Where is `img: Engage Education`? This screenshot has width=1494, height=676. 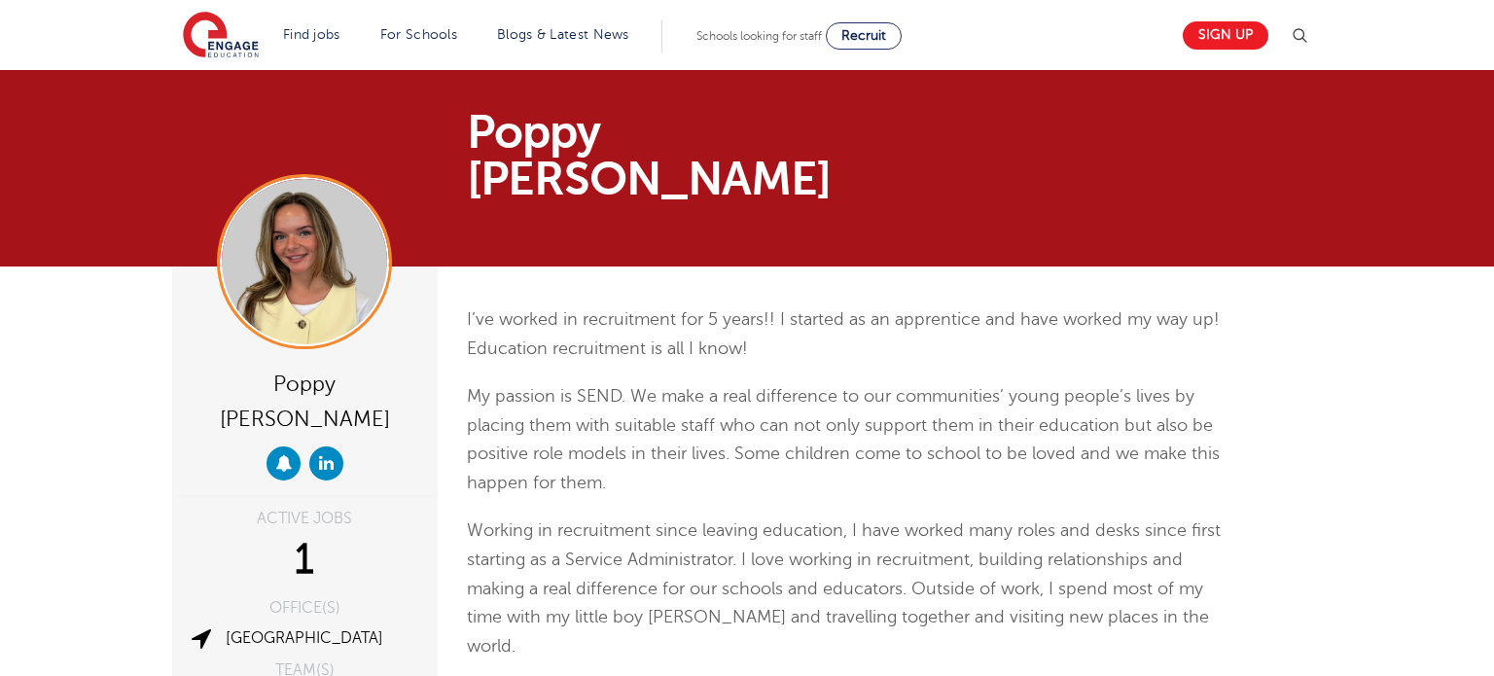 img: Engage Education is located at coordinates (221, 36).